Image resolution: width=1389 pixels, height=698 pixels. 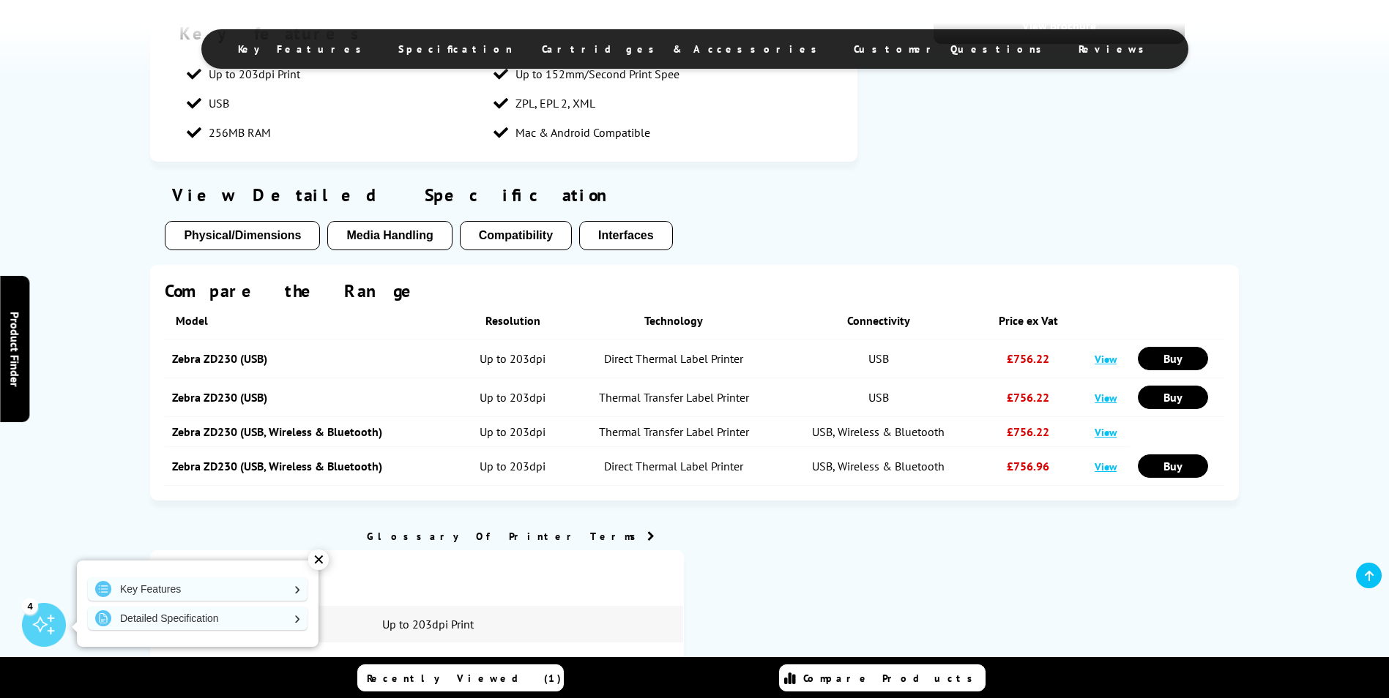 What do you see at coordinates (694, 291) in the screenshot?
I see `div: Compare the Range` at bounding box center [694, 291].